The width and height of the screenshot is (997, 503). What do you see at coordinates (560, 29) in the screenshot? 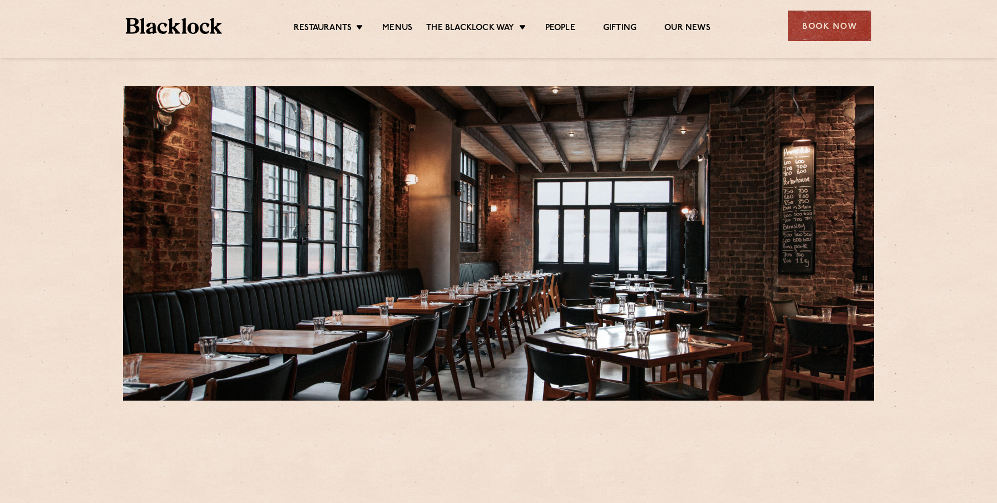
I see `a: People` at bounding box center [560, 29].